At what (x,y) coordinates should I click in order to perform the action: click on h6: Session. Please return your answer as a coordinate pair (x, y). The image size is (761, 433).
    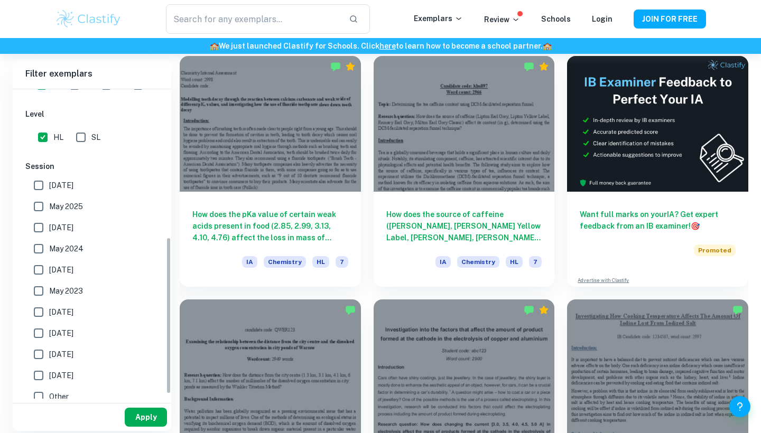
    Looking at the image, I should click on (92, 166).